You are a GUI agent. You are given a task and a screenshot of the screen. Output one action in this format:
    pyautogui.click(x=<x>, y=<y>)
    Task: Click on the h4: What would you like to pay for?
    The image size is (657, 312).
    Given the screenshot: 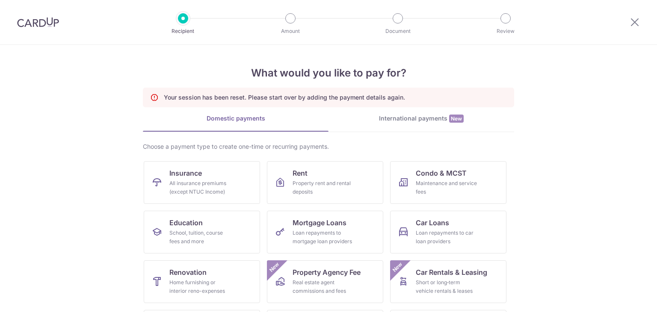 What is the action you would take?
    pyautogui.click(x=328, y=73)
    